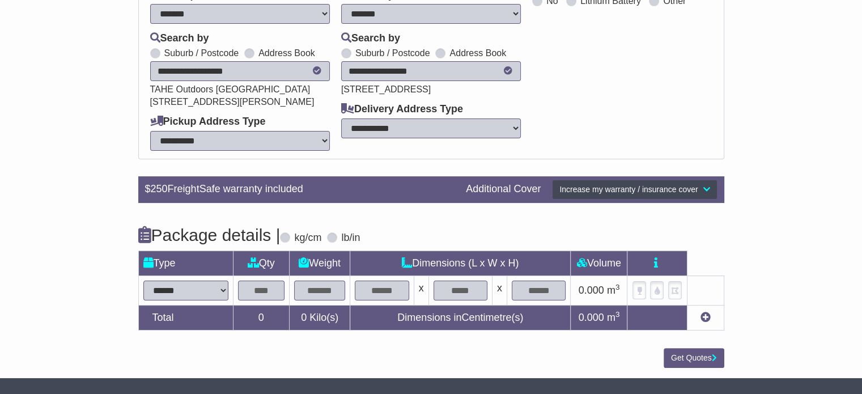 Image resolution: width=862 pixels, height=394 pixels. Describe the element at coordinates (460, 317) in the screenshot. I see `td: Dimensions in Centimetre(s)` at that location.